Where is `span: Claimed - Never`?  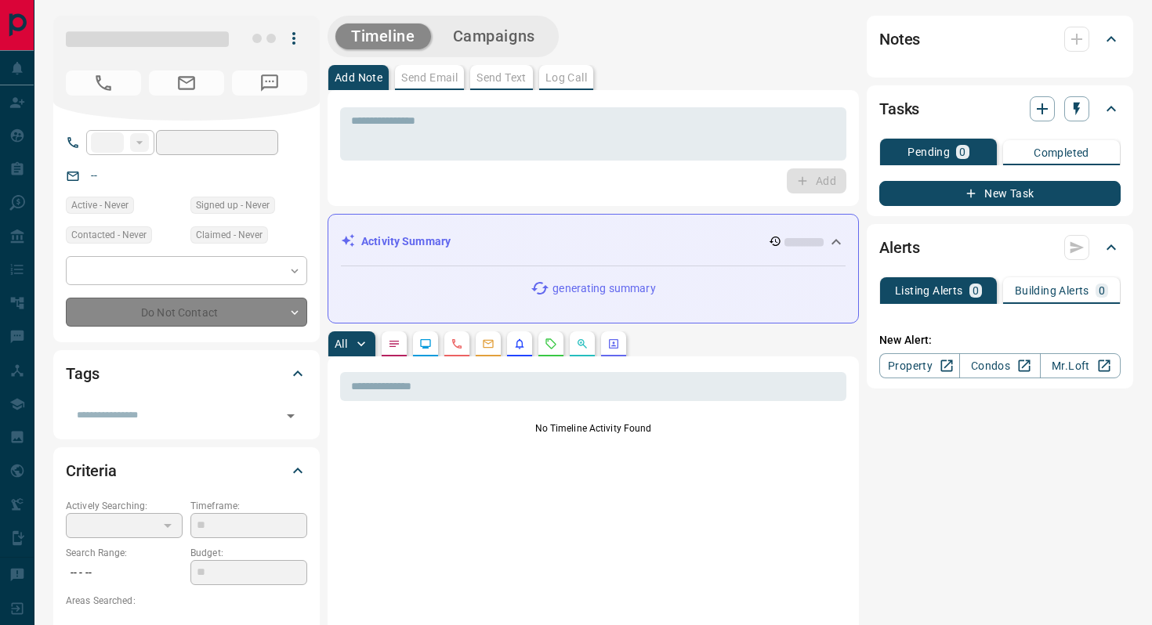 span: Claimed - Never is located at coordinates (229, 235).